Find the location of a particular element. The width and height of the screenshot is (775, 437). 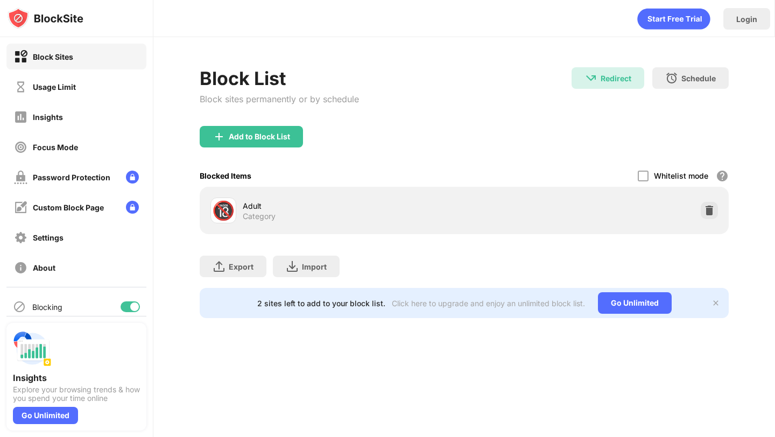

div: Block List is located at coordinates (279, 78).